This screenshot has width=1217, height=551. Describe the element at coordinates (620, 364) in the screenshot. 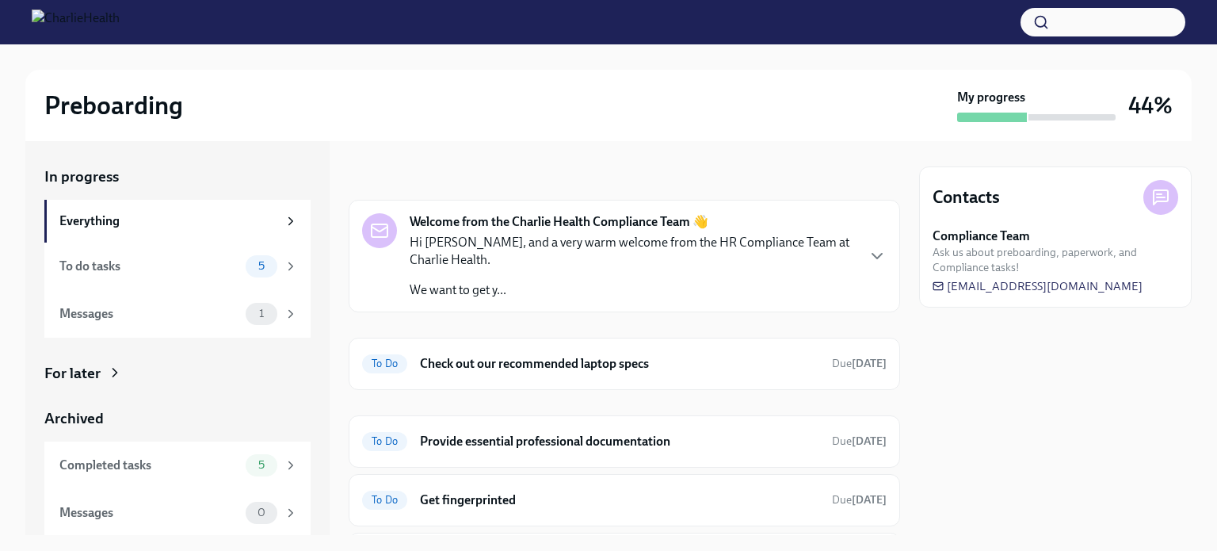

I see `h6: Check out our recommended laptop specs` at that location.